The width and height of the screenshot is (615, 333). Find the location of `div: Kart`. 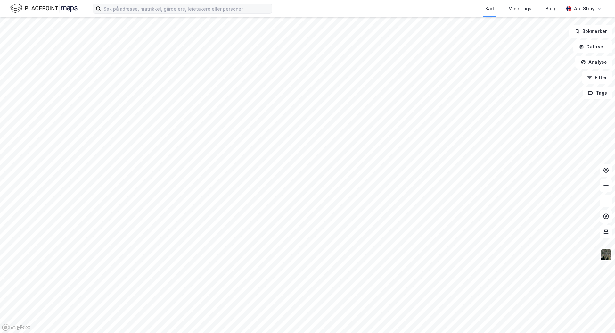

div: Kart is located at coordinates (490, 9).